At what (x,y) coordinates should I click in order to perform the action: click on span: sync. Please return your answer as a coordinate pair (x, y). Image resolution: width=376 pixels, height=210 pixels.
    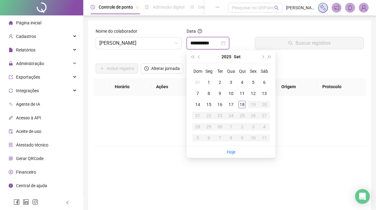
    Looking at the image, I should click on (11, 91).